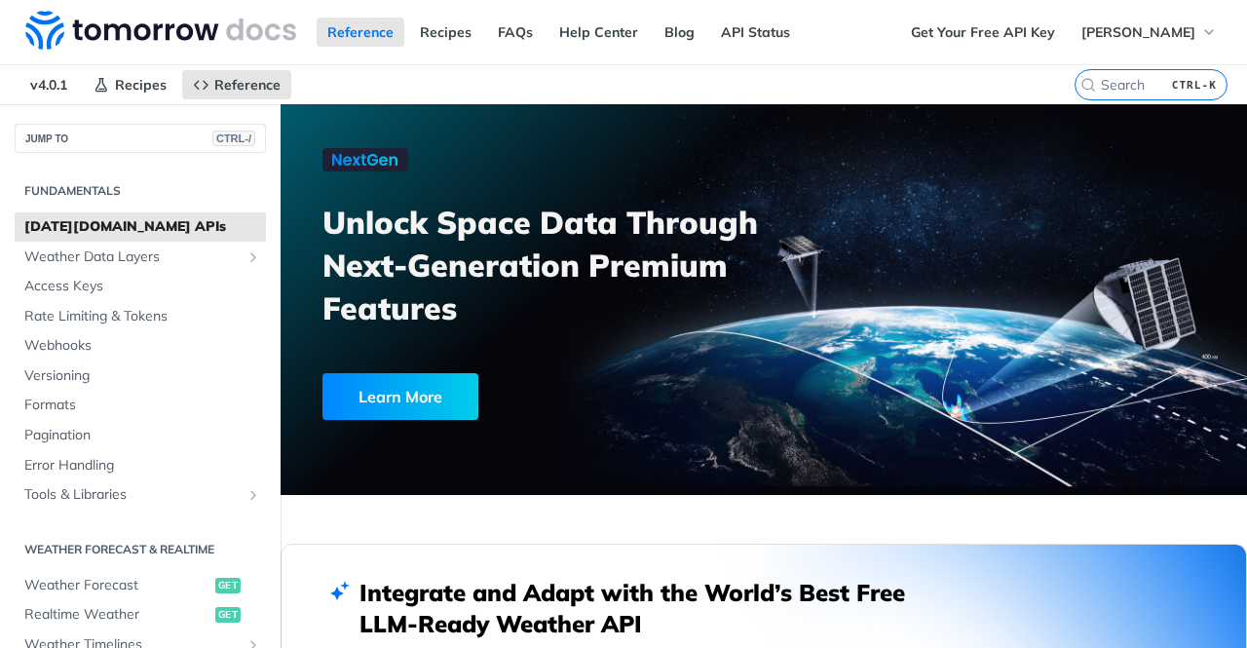  What do you see at coordinates (140, 435) in the screenshot?
I see `a: Pagination` at bounding box center [140, 435].